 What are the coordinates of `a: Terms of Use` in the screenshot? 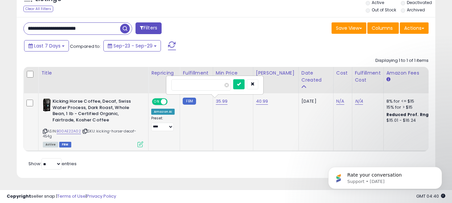 It's located at (71, 196).